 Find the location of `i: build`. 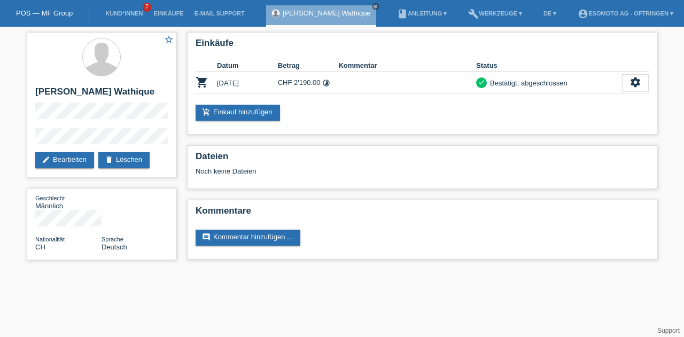

i: build is located at coordinates (473, 14).